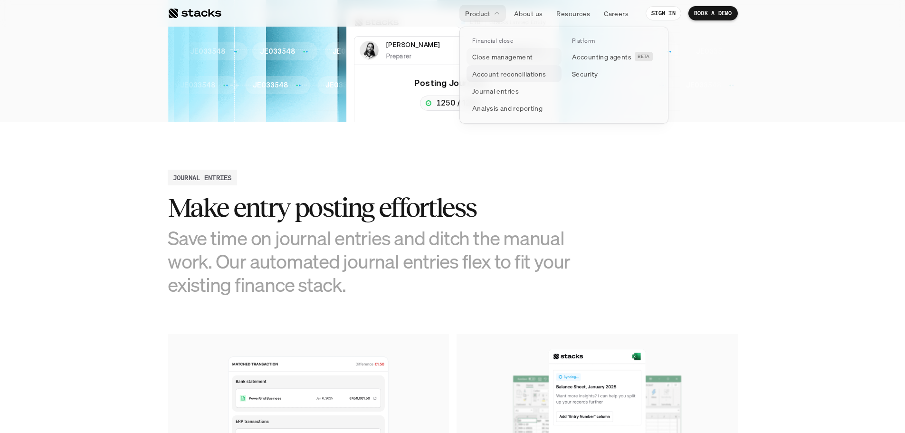  What do you see at coordinates (663, 13) in the screenshot?
I see `p: SIGN IN` at bounding box center [663, 13].